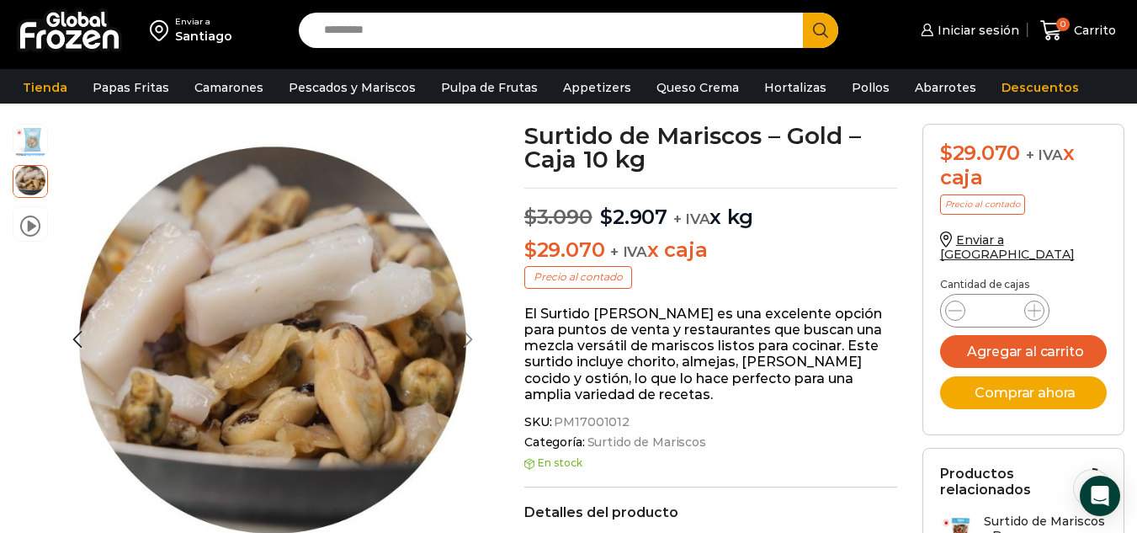 The width and height of the screenshot is (1137, 533). Describe the element at coordinates (558, 216) in the screenshot. I see `bdi: 3.090` at that location.